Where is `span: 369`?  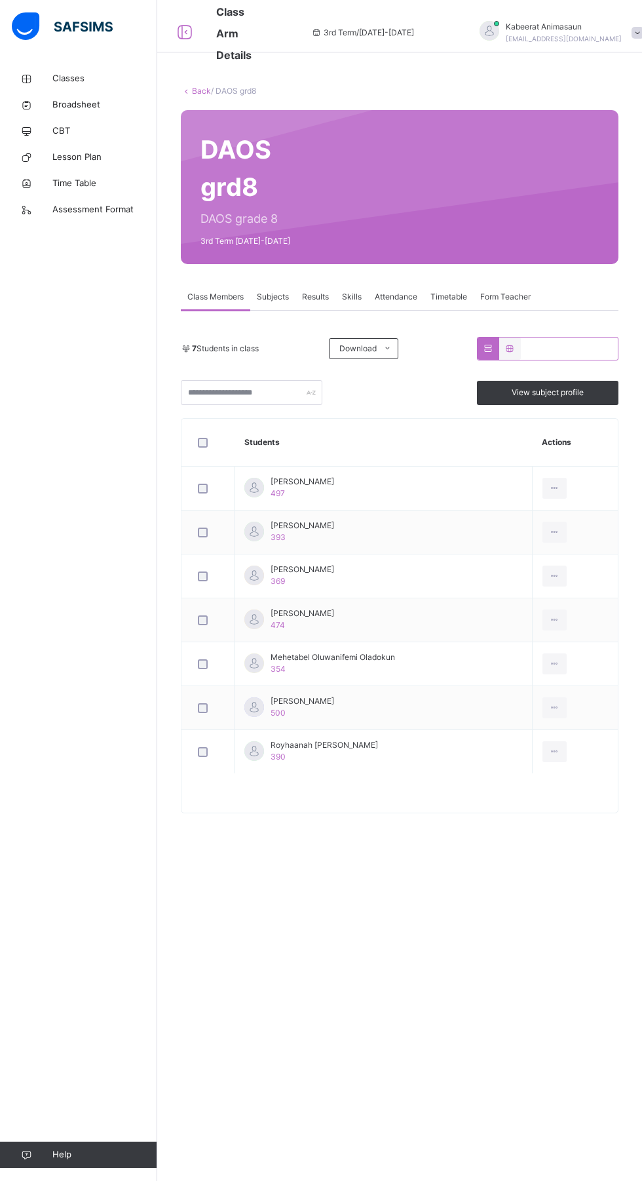 span: 369 is located at coordinates (278, 581).